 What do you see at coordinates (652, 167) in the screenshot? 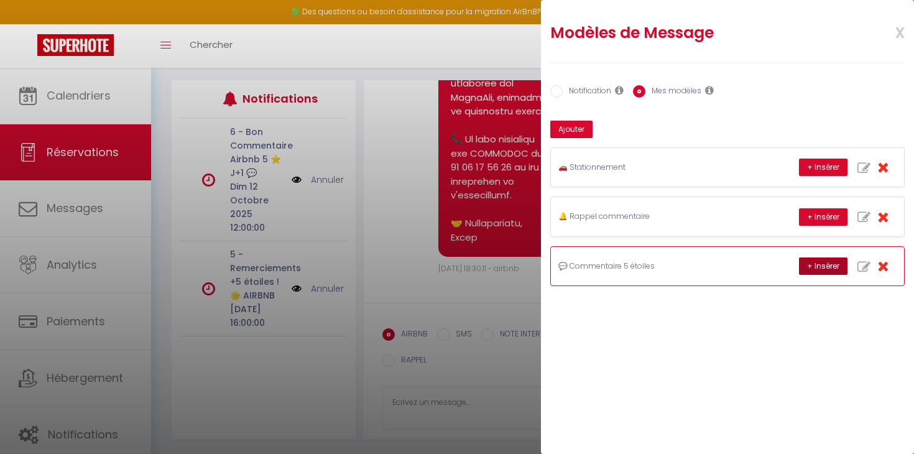
I see `p: 🚗 Stationnement` at bounding box center [652, 167].